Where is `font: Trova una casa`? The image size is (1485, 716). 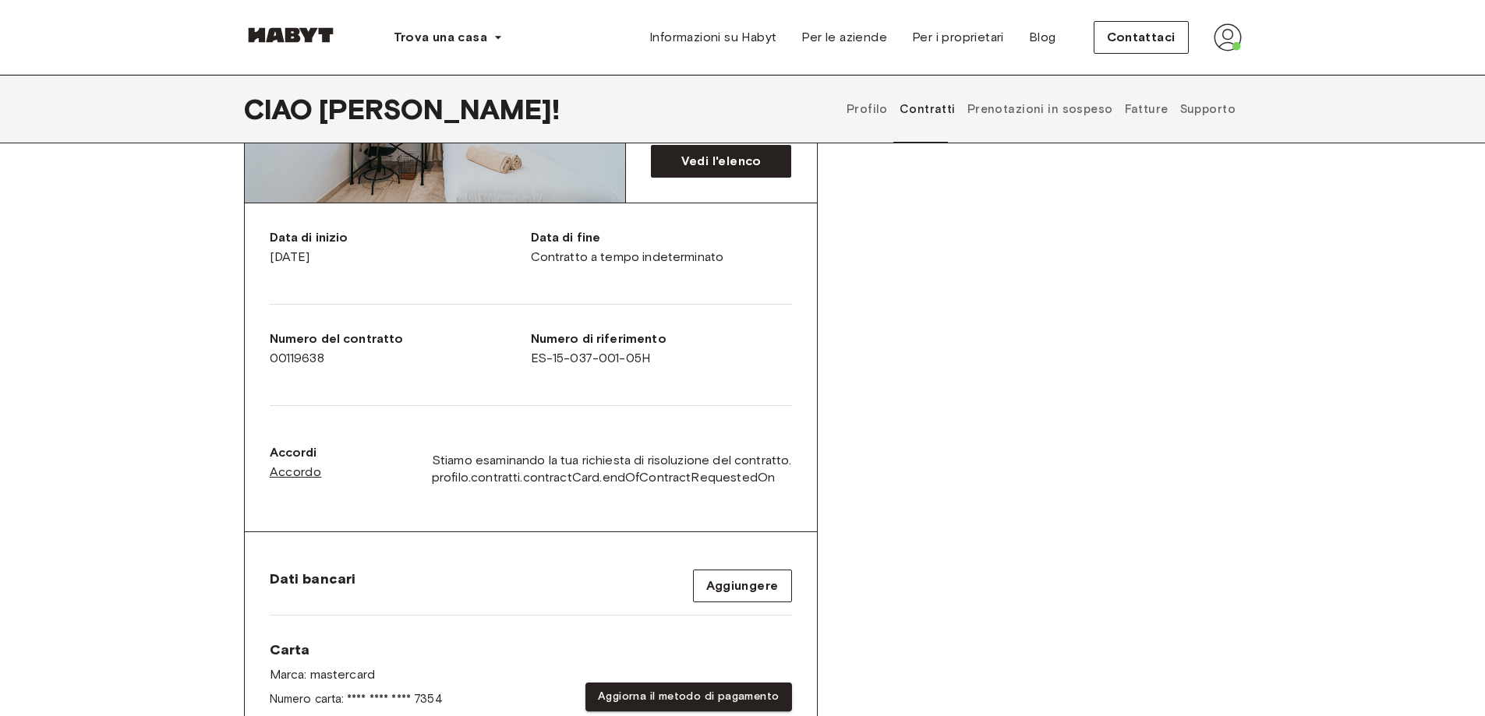 font: Trova una casa is located at coordinates (440, 37).